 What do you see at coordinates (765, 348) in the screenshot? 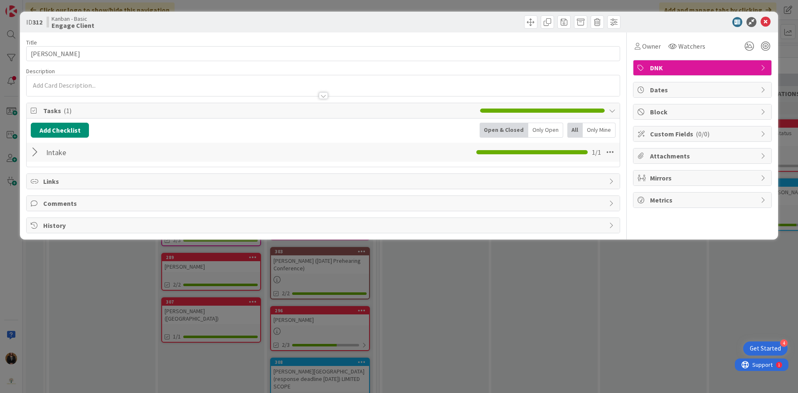
I see `div: Get Started` at bounding box center [765, 348].